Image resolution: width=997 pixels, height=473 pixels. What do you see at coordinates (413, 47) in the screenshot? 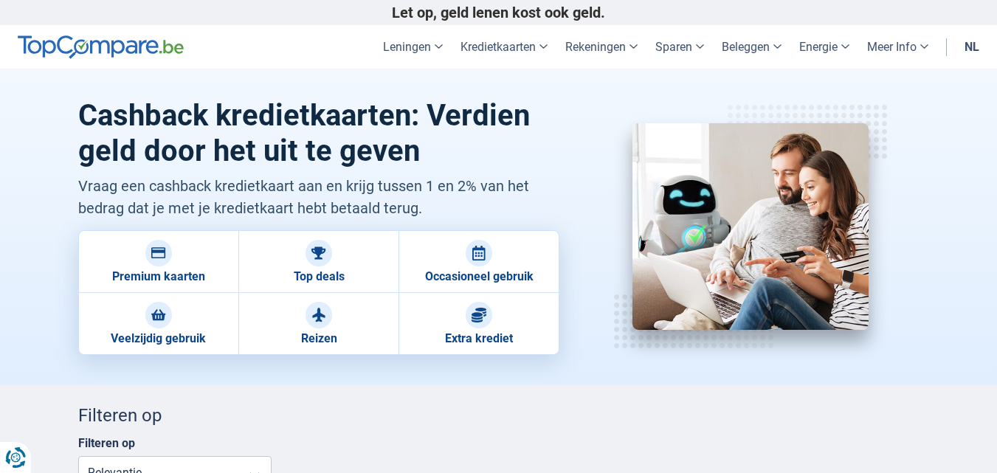
I see `a: Leningen` at bounding box center [413, 47].